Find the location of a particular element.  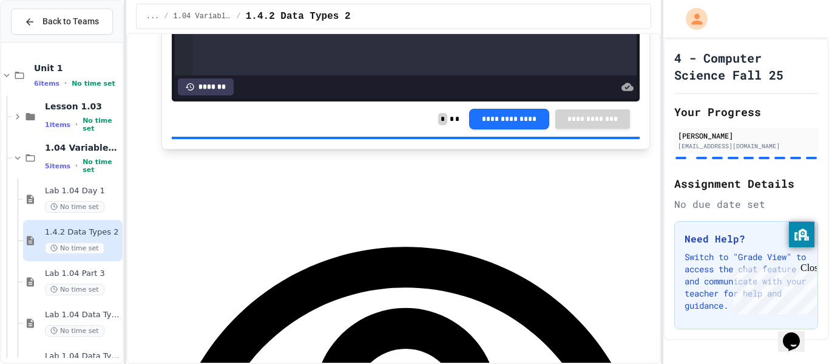

span: 1 items is located at coordinates (58, 124).